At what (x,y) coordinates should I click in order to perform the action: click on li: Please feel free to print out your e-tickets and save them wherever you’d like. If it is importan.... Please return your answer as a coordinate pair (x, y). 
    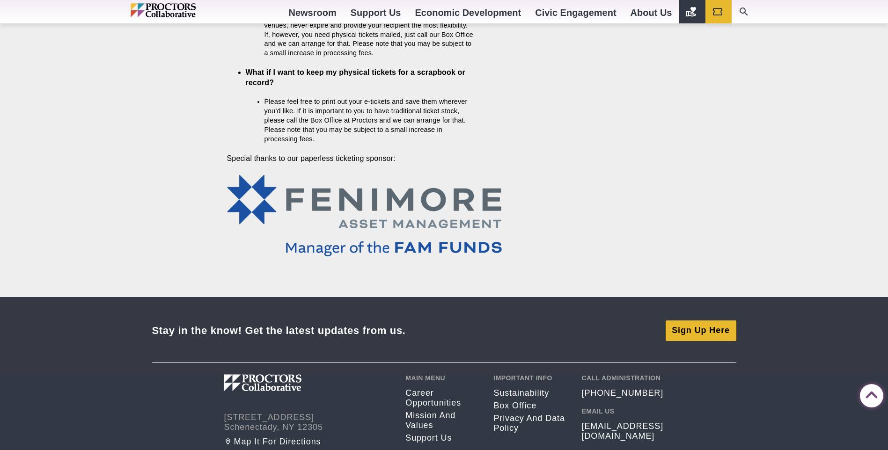
    Looking at the image, I should click on (369, 120).